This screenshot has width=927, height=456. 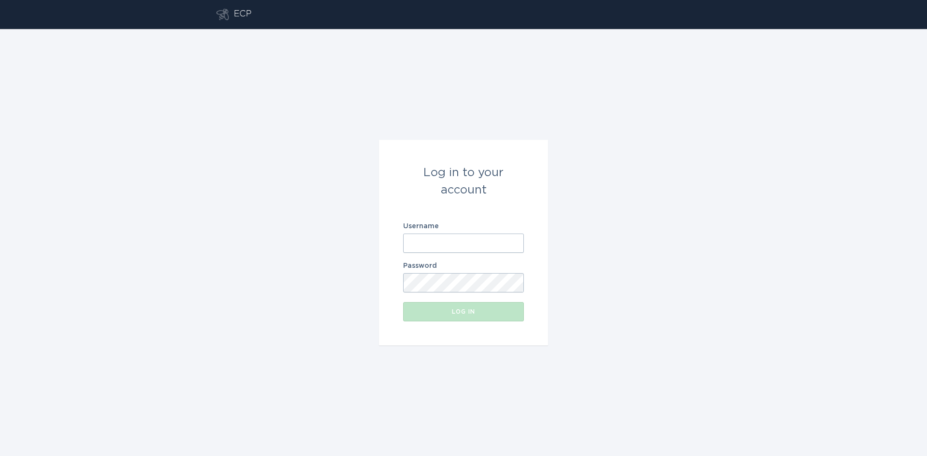 What do you see at coordinates (223, 14) in the screenshot?
I see `button: Go to dashboard` at bounding box center [223, 14].